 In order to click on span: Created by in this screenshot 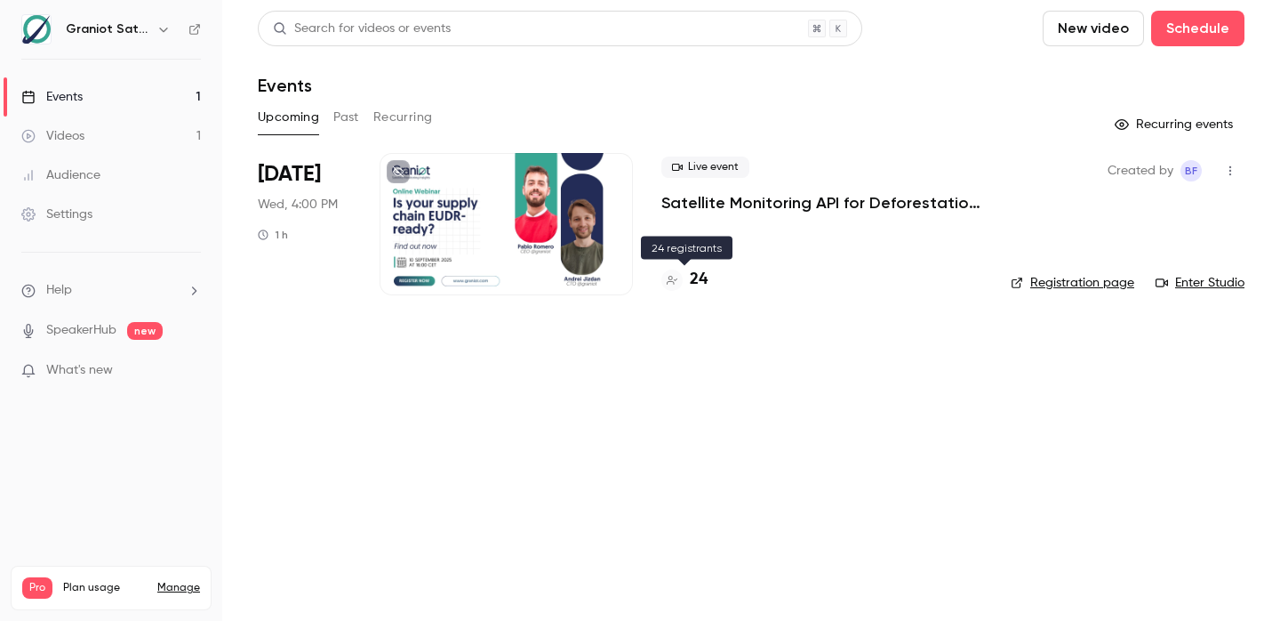, I will do `click(1141, 171)`.